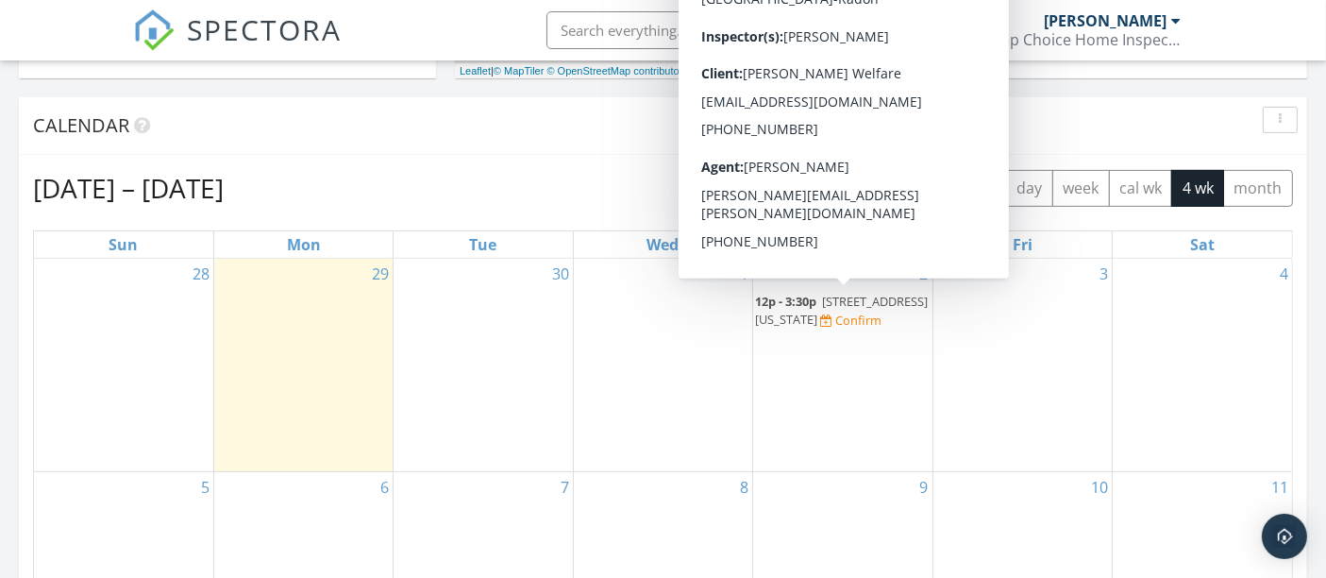  I want to click on input: Search everything..., so click(735, 30).